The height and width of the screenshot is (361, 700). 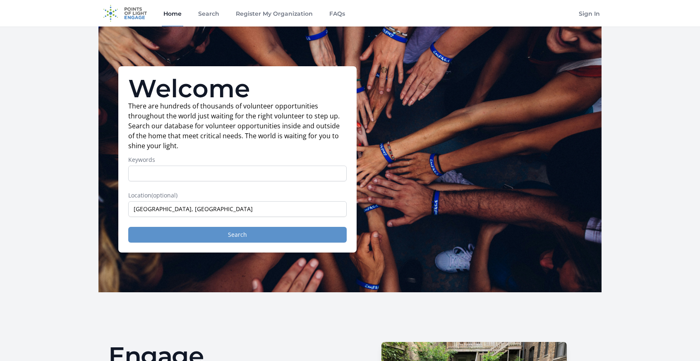 What do you see at coordinates (237, 195) in the screenshot?
I see `label: Location` at bounding box center [237, 195].